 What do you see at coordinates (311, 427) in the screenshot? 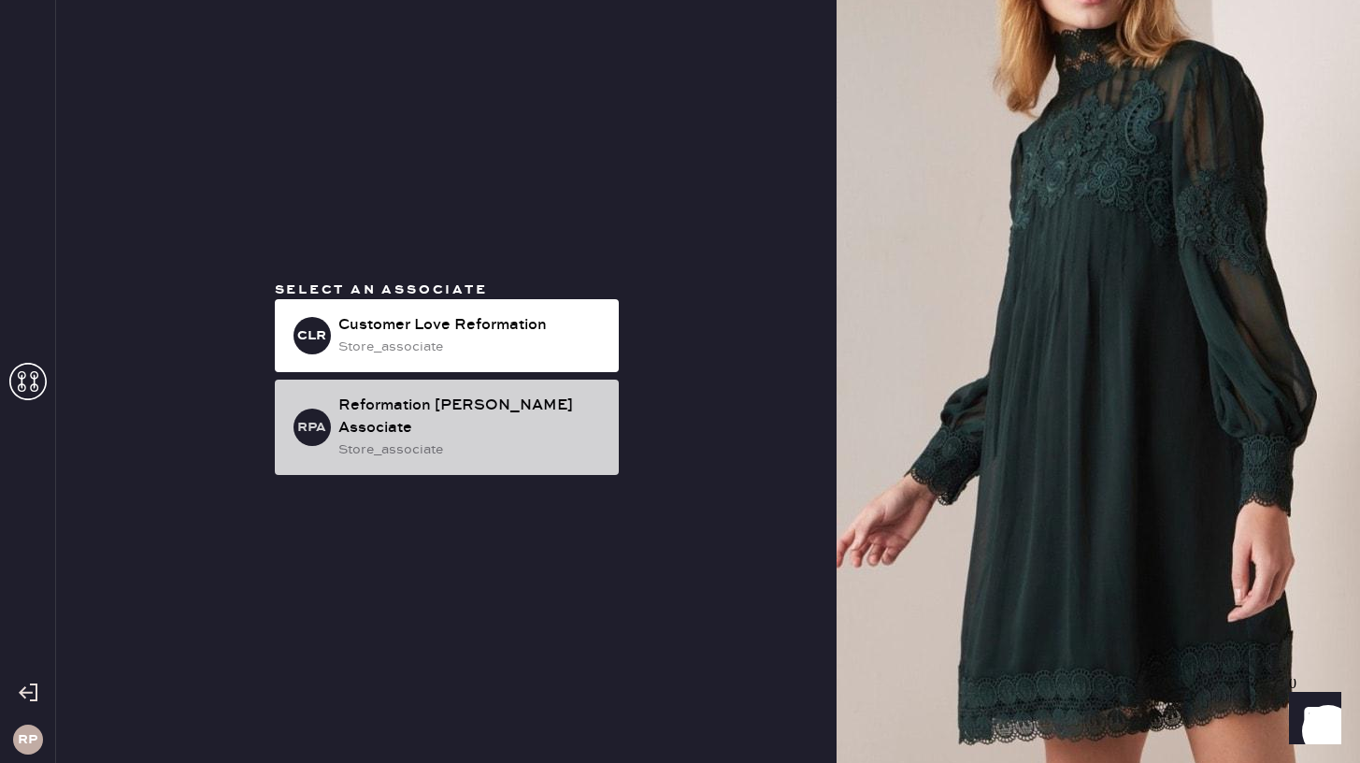
I see `h3: RPA` at bounding box center [311, 427].